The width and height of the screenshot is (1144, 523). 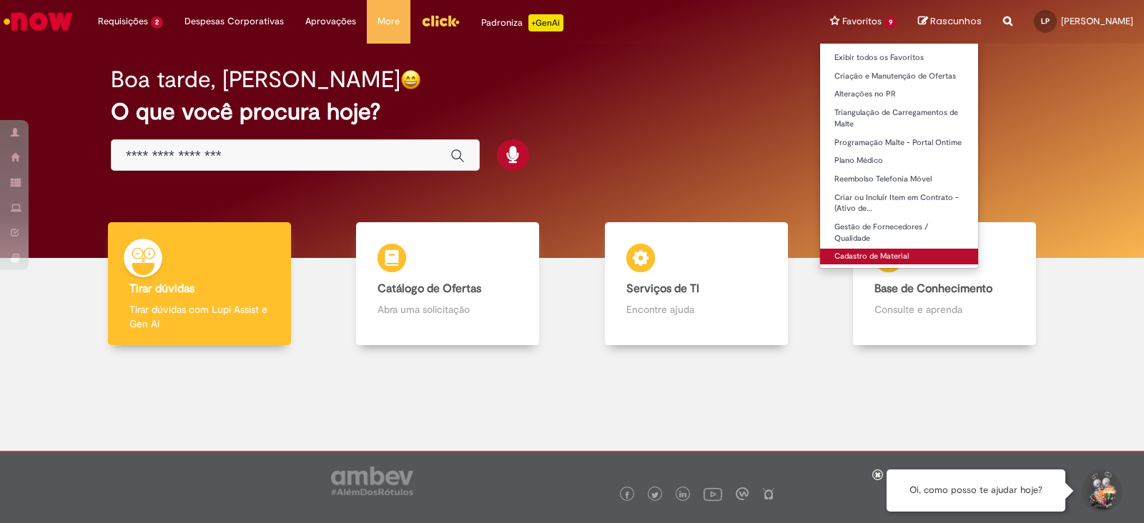 I want to click on b: Serviços de TI, so click(x=663, y=289).